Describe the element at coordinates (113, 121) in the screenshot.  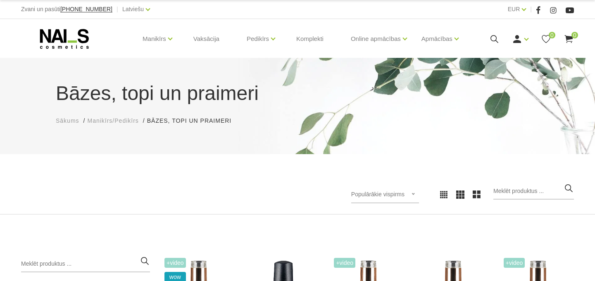
I see `a: Manikīrs/Pedikīrs` at that location.